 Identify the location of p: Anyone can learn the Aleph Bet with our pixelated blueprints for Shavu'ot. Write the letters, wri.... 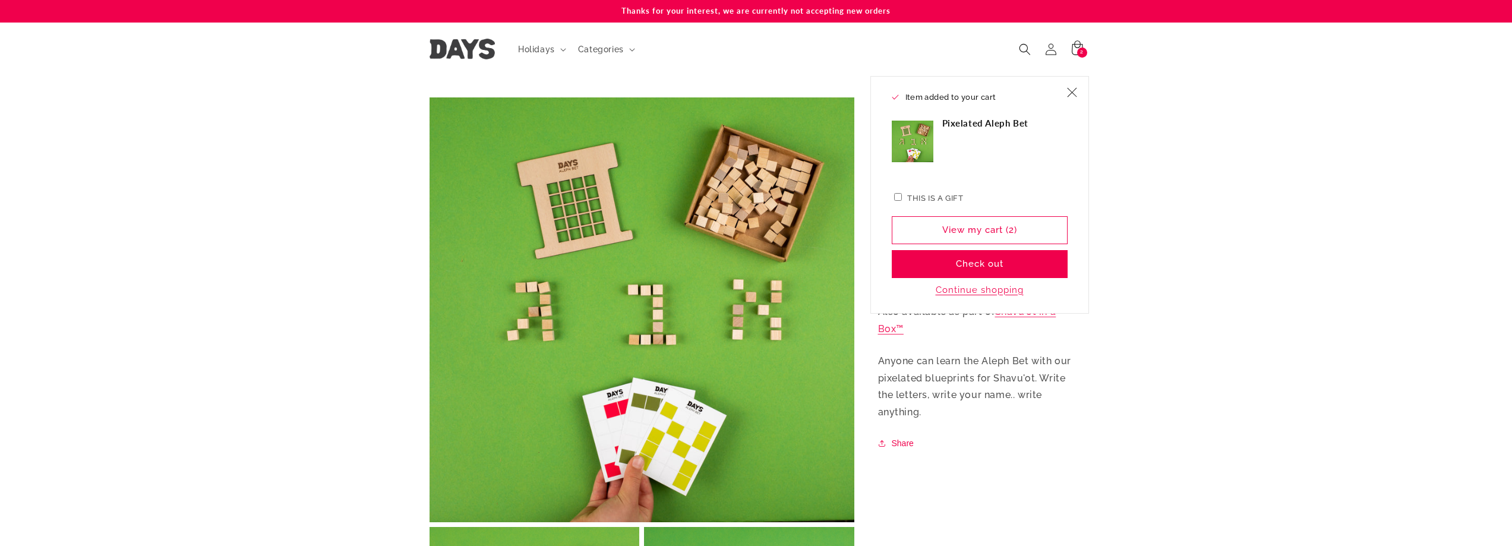
(980, 387).